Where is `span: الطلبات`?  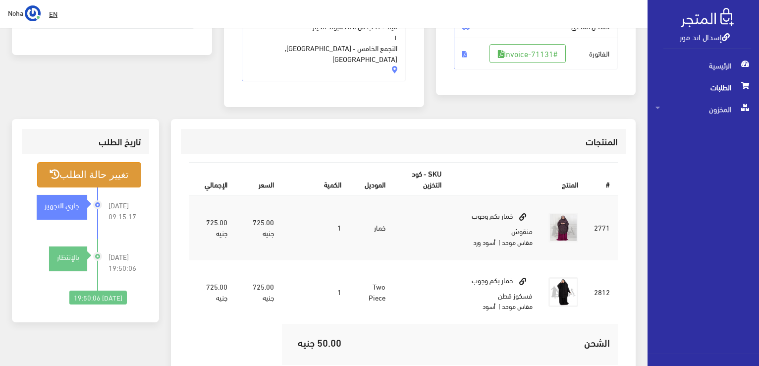
span: الطلبات is located at coordinates (703, 87).